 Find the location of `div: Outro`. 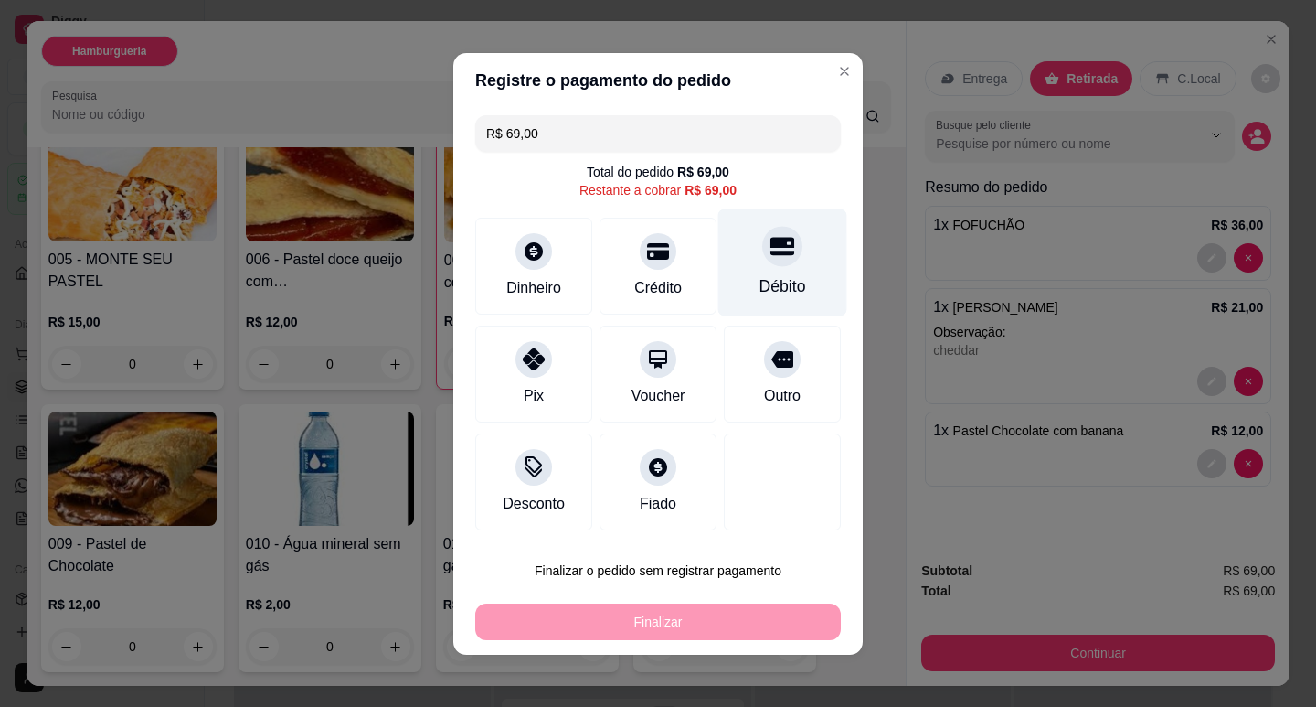

div: Outro is located at coordinates (782, 396).